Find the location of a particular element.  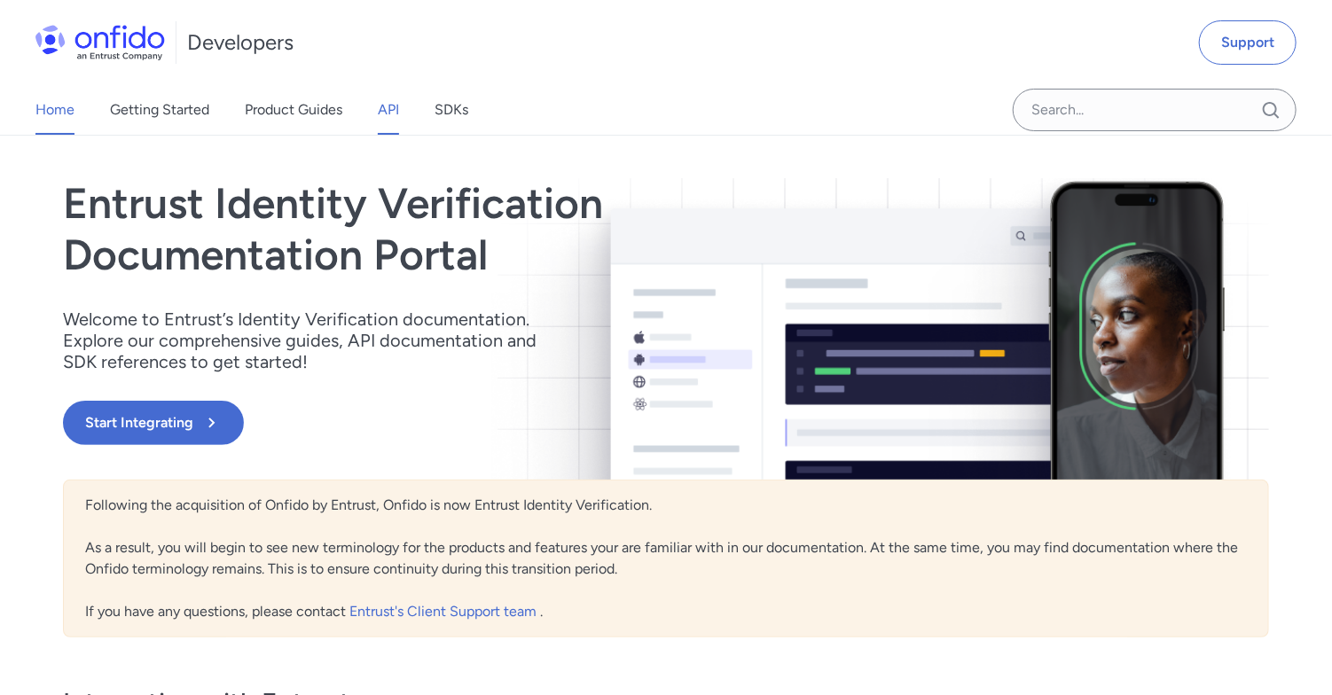

a: Product Guides is located at coordinates (294, 110).